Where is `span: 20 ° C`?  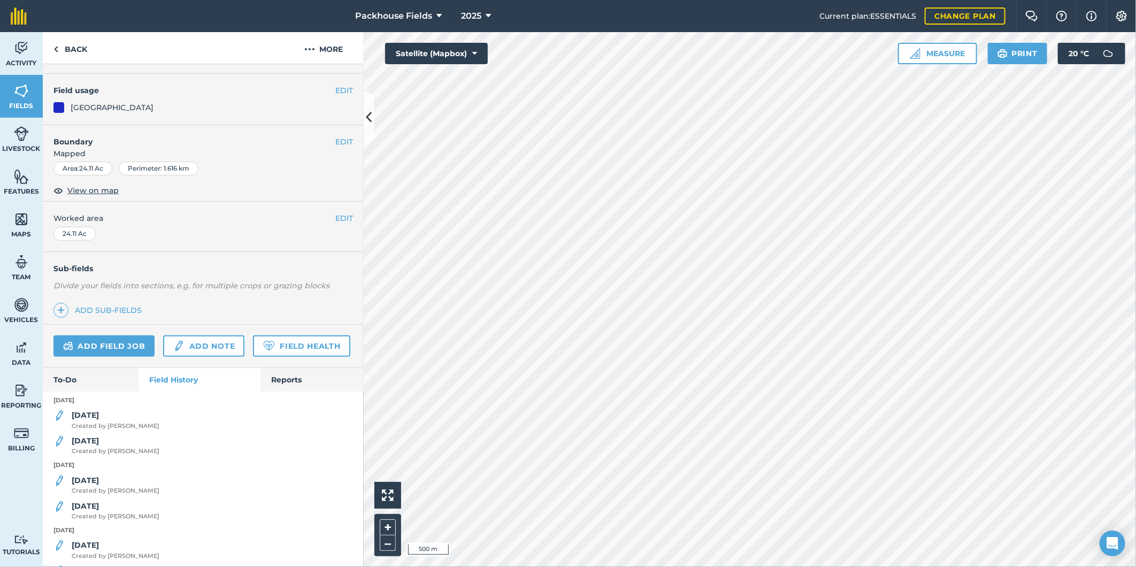 span: 20 ° C is located at coordinates (1079, 53).